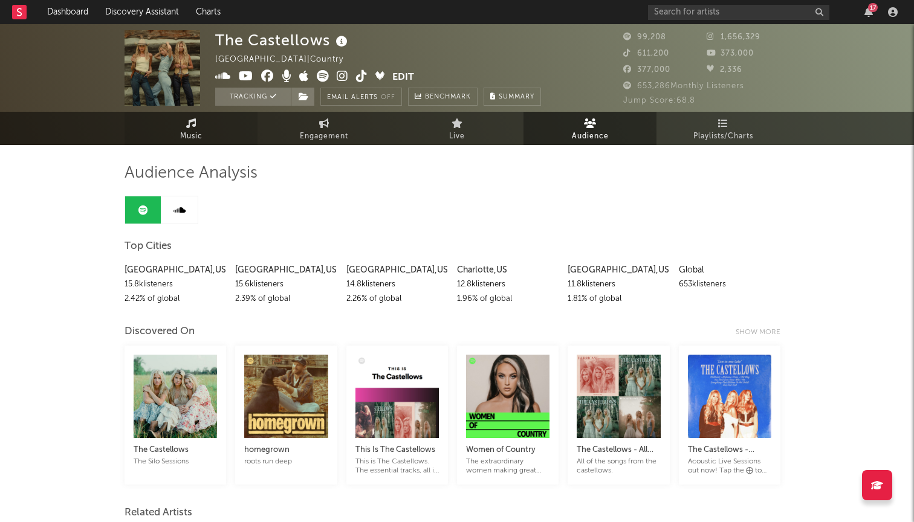 Image resolution: width=914 pixels, height=522 pixels. Describe the element at coordinates (397, 467) in the screenshot. I see `div: This is The Castellows. The essential tracks, all in one playlist.` at that location.